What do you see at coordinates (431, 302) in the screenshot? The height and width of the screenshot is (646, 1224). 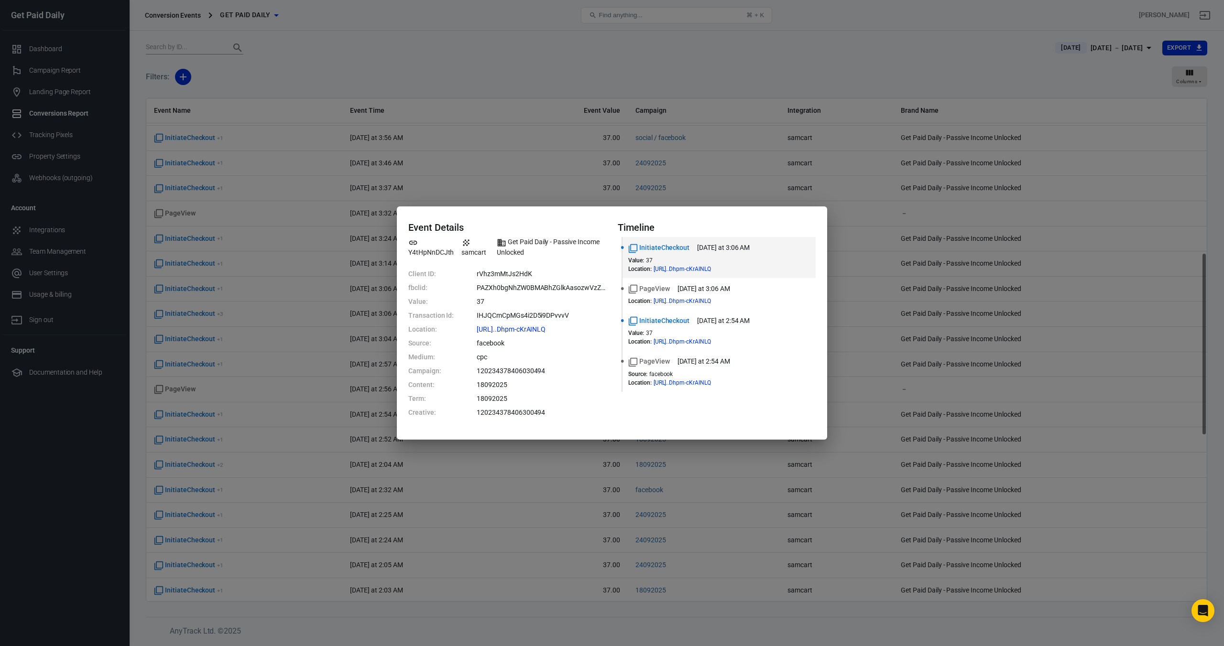 I see `dt: Value:` at bounding box center [431, 302].